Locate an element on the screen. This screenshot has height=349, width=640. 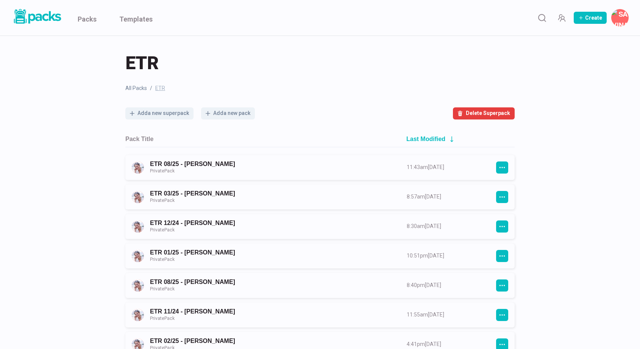
button: Create Pack is located at coordinates (590, 18).